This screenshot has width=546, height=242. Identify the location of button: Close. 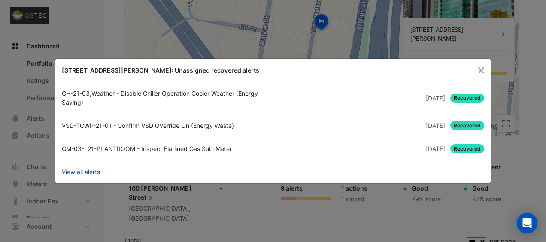
(482, 70).